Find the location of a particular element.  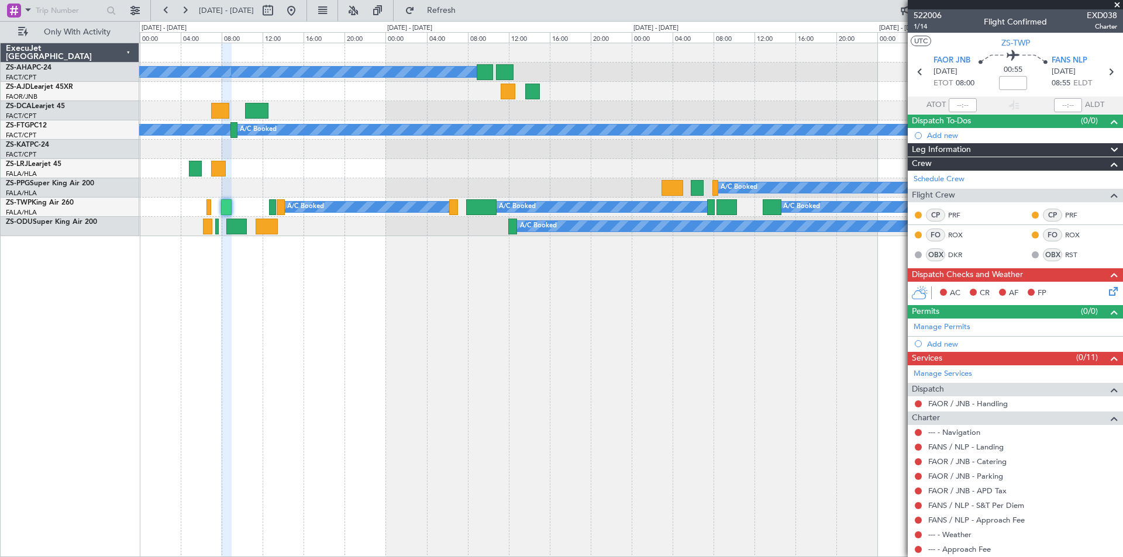

span: ZS-DCA is located at coordinates (19, 106).